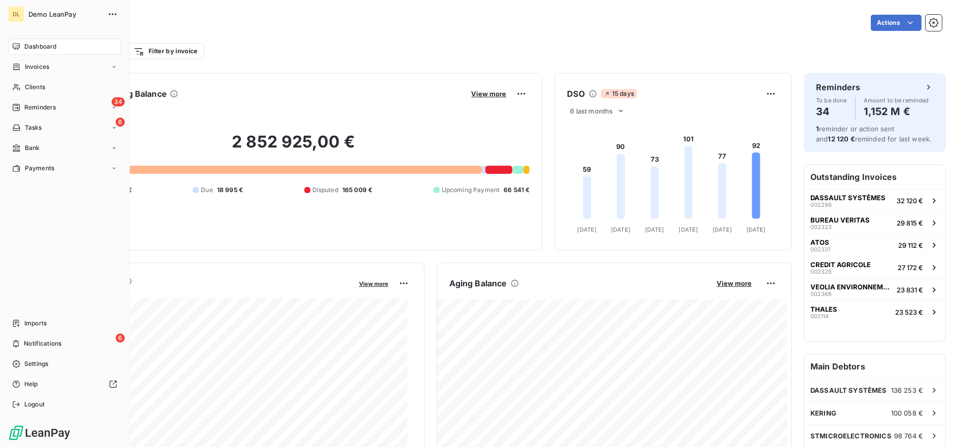  I want to click on span: 23 831 €, so click(910, 290).